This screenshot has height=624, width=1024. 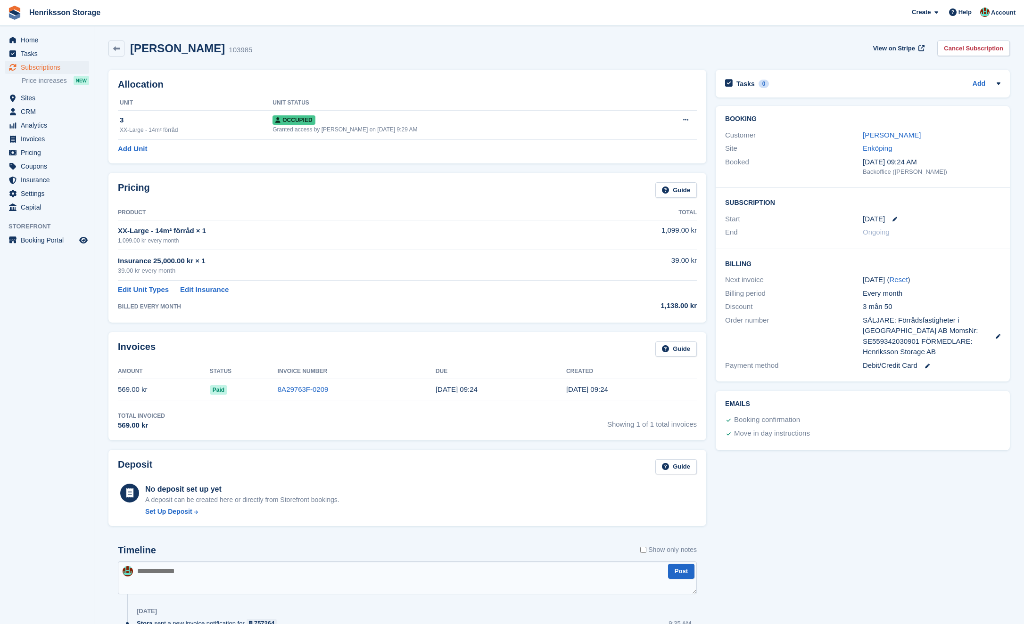 What do you see at coordinates (242, 490) in the screenshot?
I see `div: No deposit set up yet` at bounding box center [242, 490].